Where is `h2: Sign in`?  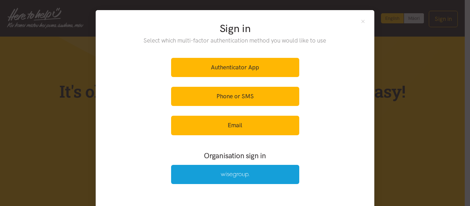 h2: Sign in is located at coordinates (235, 29).